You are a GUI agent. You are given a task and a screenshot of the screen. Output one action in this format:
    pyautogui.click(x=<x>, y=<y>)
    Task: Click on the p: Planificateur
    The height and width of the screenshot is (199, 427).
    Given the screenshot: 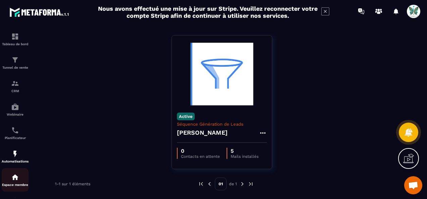 What is the action you would take?
    pyautogui.click(x=15, y=138)
    